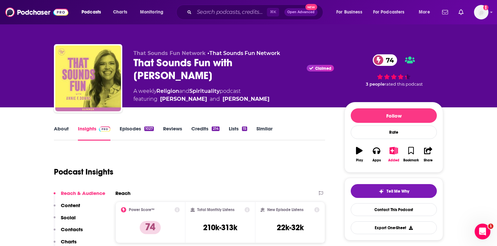  Describe the element at coordinates (168, 91) in the screenshot. I see `a: Religion` at that location.